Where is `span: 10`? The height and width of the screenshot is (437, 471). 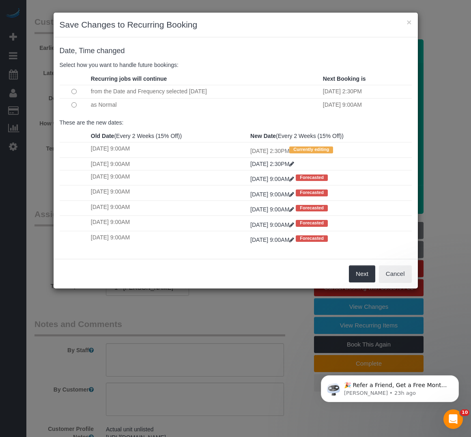 span: 10 is located at coordinates (465, 413).